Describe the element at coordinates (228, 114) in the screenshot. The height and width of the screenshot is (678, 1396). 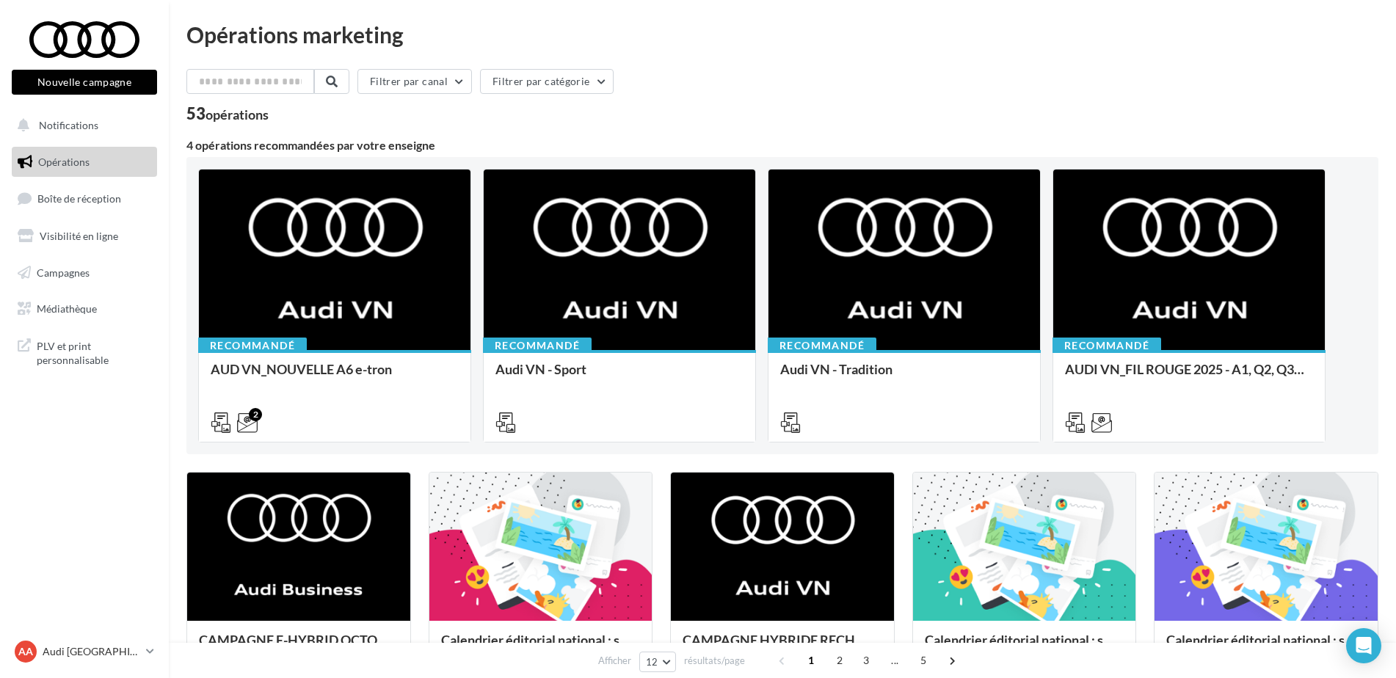
I see `div: 53` at that location.